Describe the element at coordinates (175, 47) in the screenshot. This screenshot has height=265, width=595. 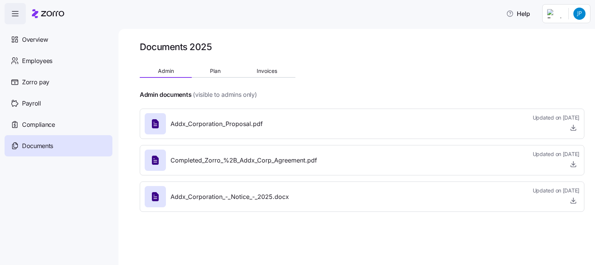
I see `h1: Documents 2025` at that location.